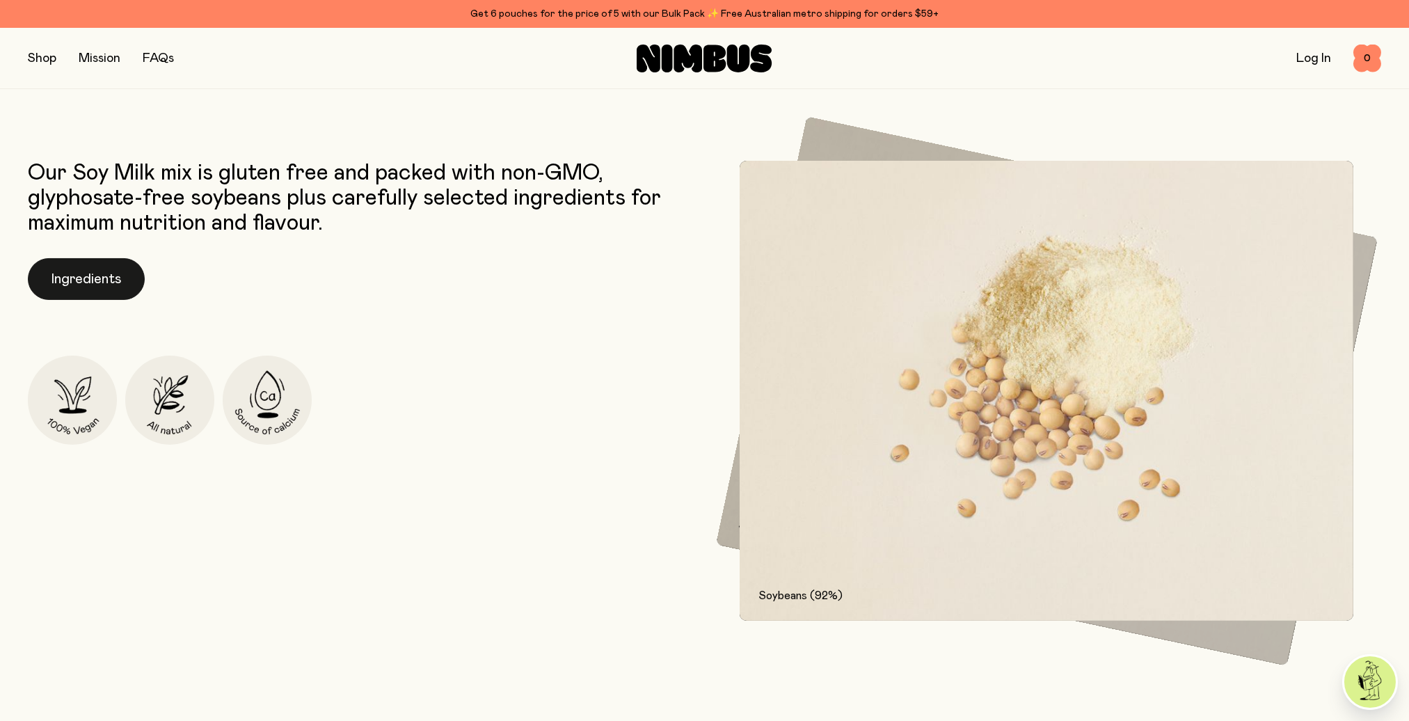 Image resolution: width=1409 pixels, height=721 pixels. Describe the element at coordinates (363, 198) in the screenshot. I see `p: Our Soy Milk mix is gluten free and packed with non-GMO, glyphosate-free soybeans plus carefully ...` at that location.